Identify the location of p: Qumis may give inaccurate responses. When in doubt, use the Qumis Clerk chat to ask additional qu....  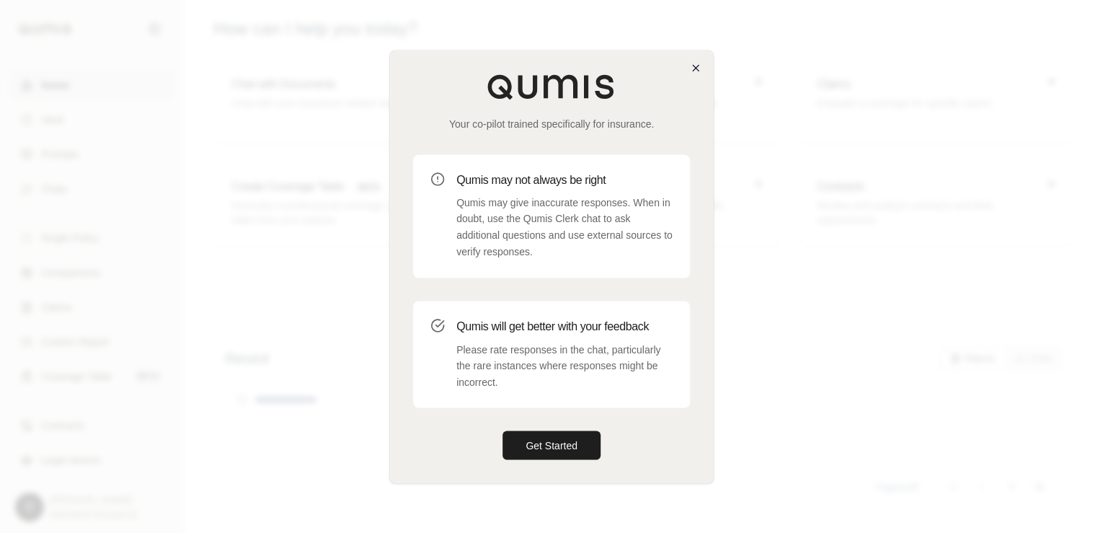
(564, 227).